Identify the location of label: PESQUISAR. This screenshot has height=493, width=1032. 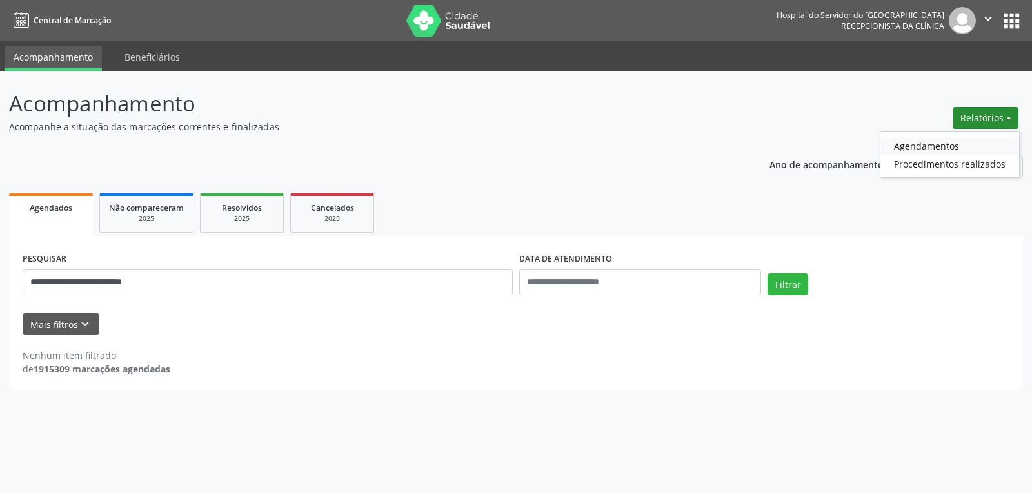
(44, 259).